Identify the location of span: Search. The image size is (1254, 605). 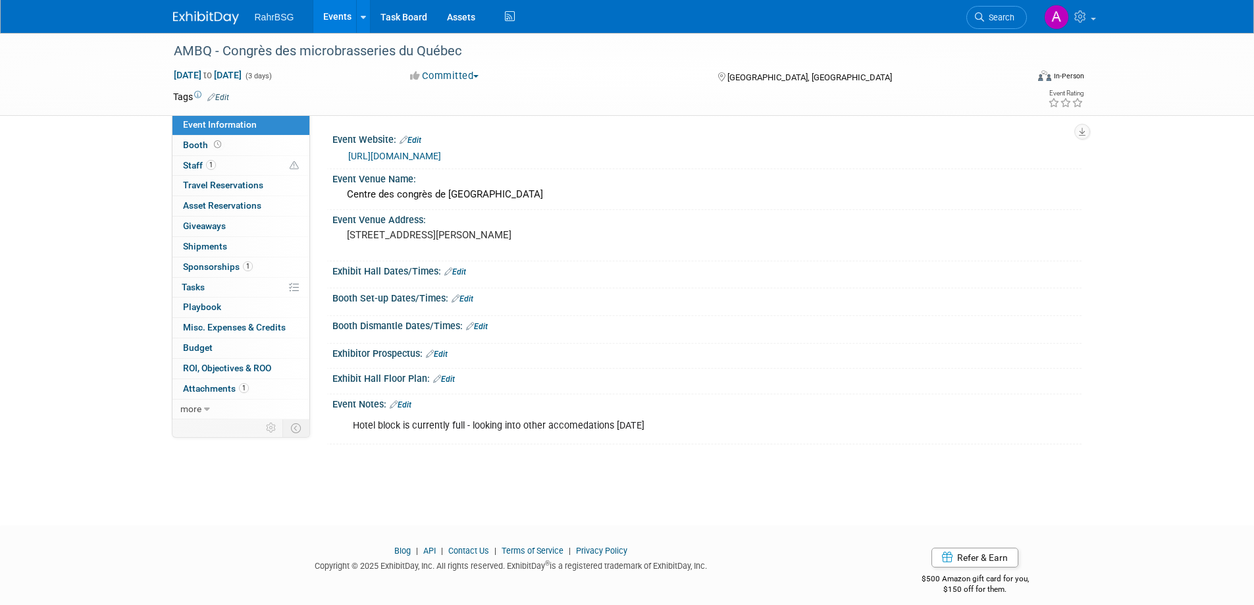
(999, 17).